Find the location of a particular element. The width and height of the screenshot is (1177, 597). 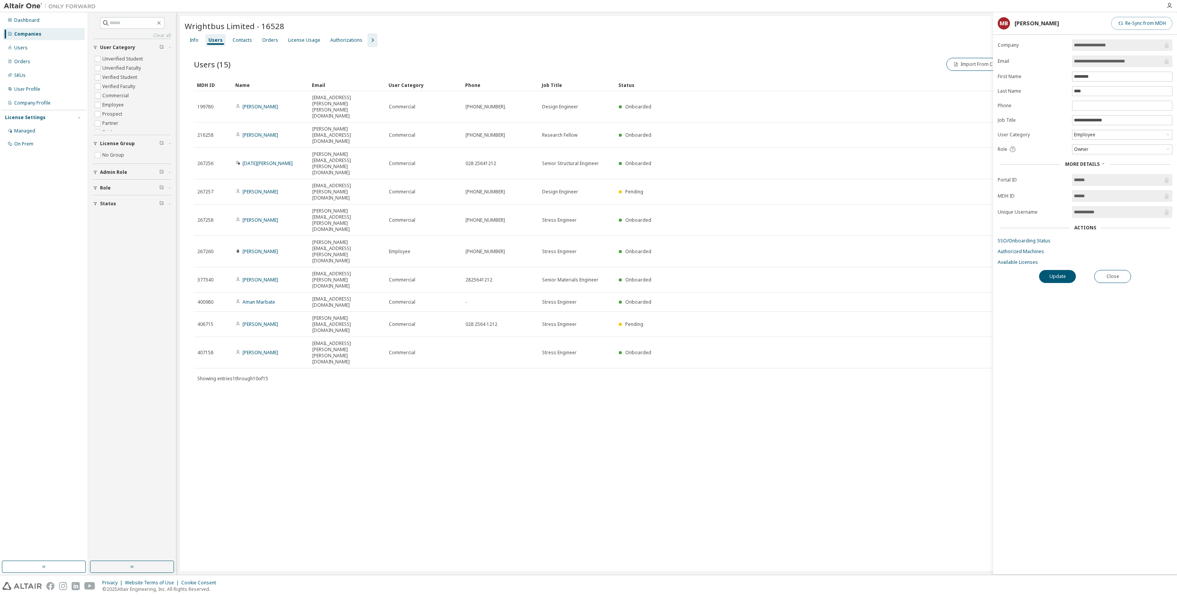

span: Employee is located at coordinates (400, 252).